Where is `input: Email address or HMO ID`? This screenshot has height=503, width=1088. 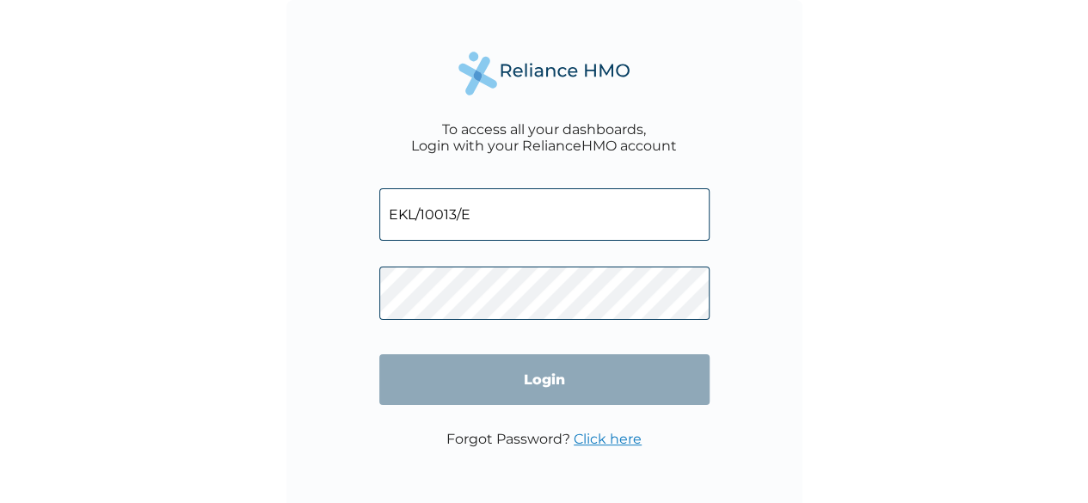 input: Email address or HMO ID is located at coordinates (545, 214).